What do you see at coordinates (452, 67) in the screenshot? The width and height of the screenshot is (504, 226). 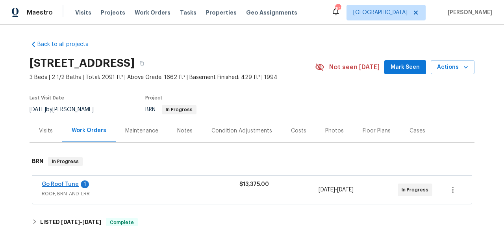 I see `span: Actions` at bounding box center [452, 67].